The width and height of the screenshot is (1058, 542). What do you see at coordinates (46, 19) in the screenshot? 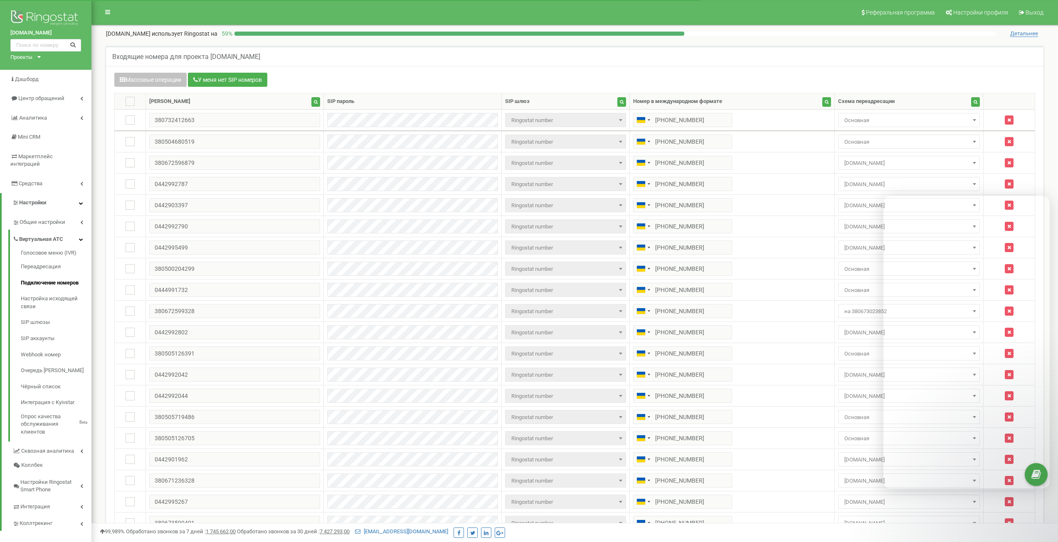
I see `img: Ringostat logo` at bounding box center [46, 19].